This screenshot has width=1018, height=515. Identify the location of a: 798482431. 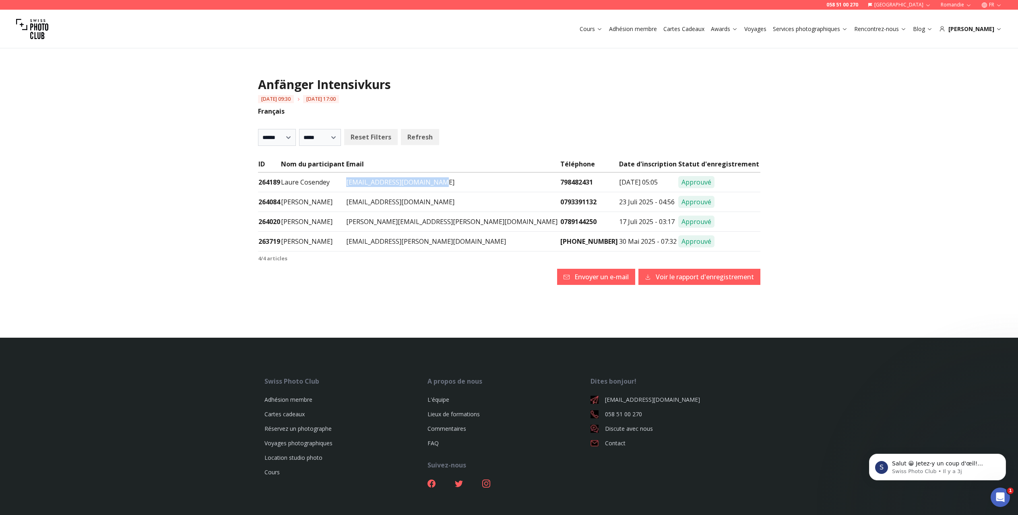
(577, 182).